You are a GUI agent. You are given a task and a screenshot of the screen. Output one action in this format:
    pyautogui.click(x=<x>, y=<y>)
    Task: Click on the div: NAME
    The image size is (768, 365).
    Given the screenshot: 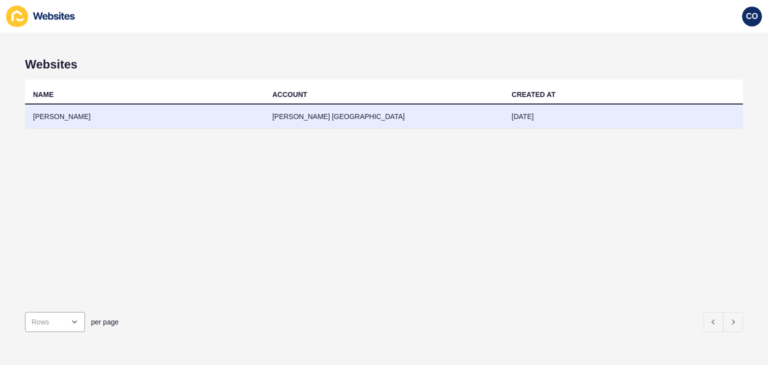 What is the action you would take?
    pyautogui.click(x=43, y=95)
    